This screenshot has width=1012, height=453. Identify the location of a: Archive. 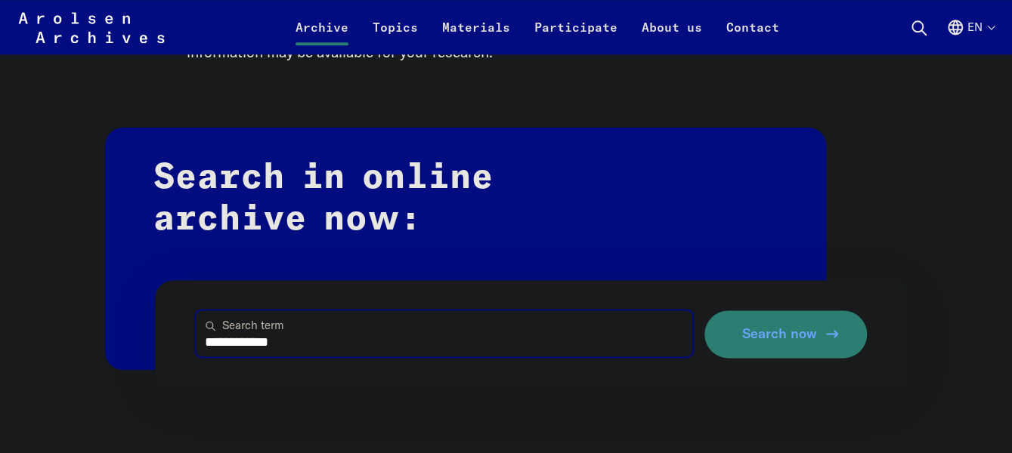
(322, 36).